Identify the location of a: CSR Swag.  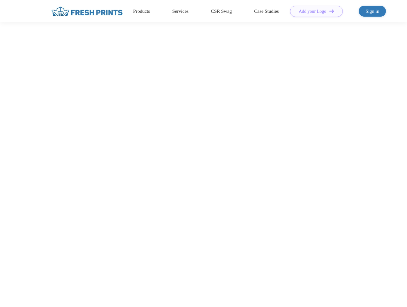
(221, 12).